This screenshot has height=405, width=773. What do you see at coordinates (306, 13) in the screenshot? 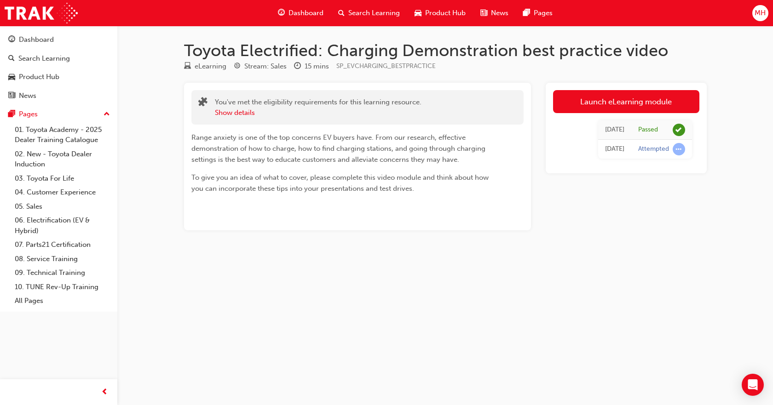
I see `span: Dashboard` at bounding box center [306, 13].